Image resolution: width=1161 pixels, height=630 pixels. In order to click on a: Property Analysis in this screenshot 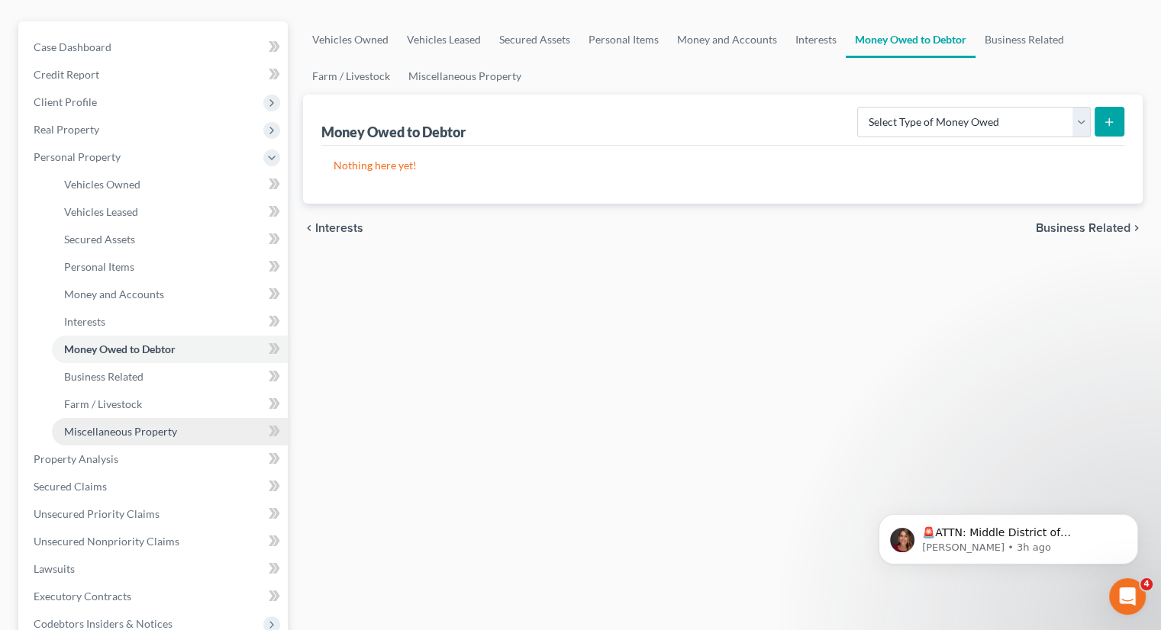, I will do `click(154, 459)`.